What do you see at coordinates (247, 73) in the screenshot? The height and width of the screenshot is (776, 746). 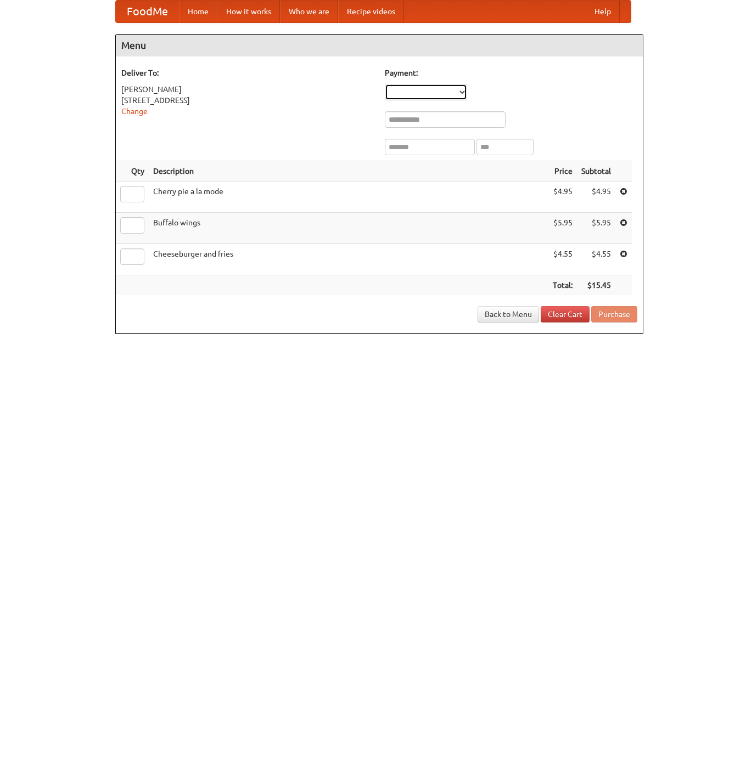 I see `h5: Deliver To:` at bounding box center [247, 73].